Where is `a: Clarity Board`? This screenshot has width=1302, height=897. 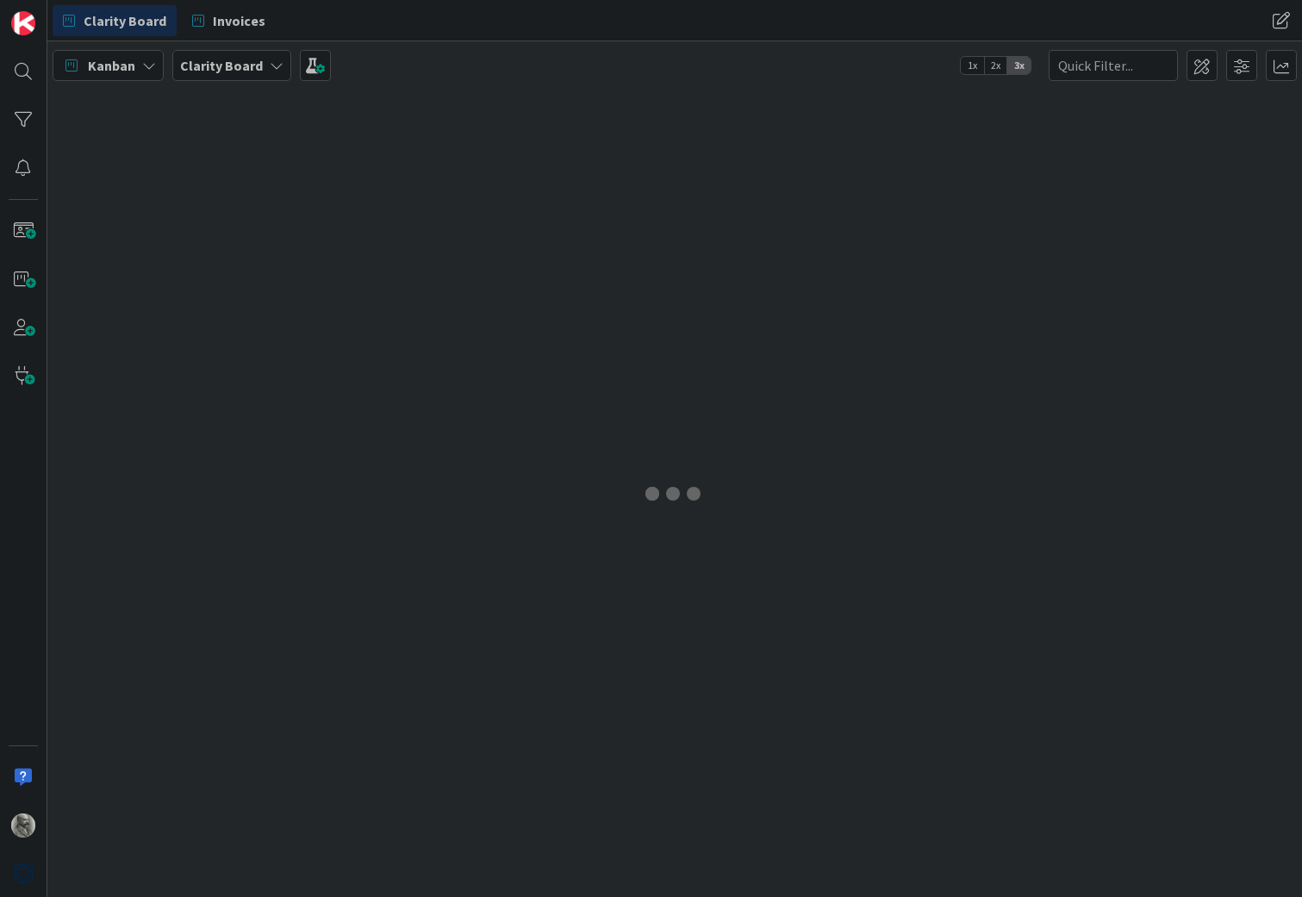
a: Clarity Board is located at coordinates (115, 21).